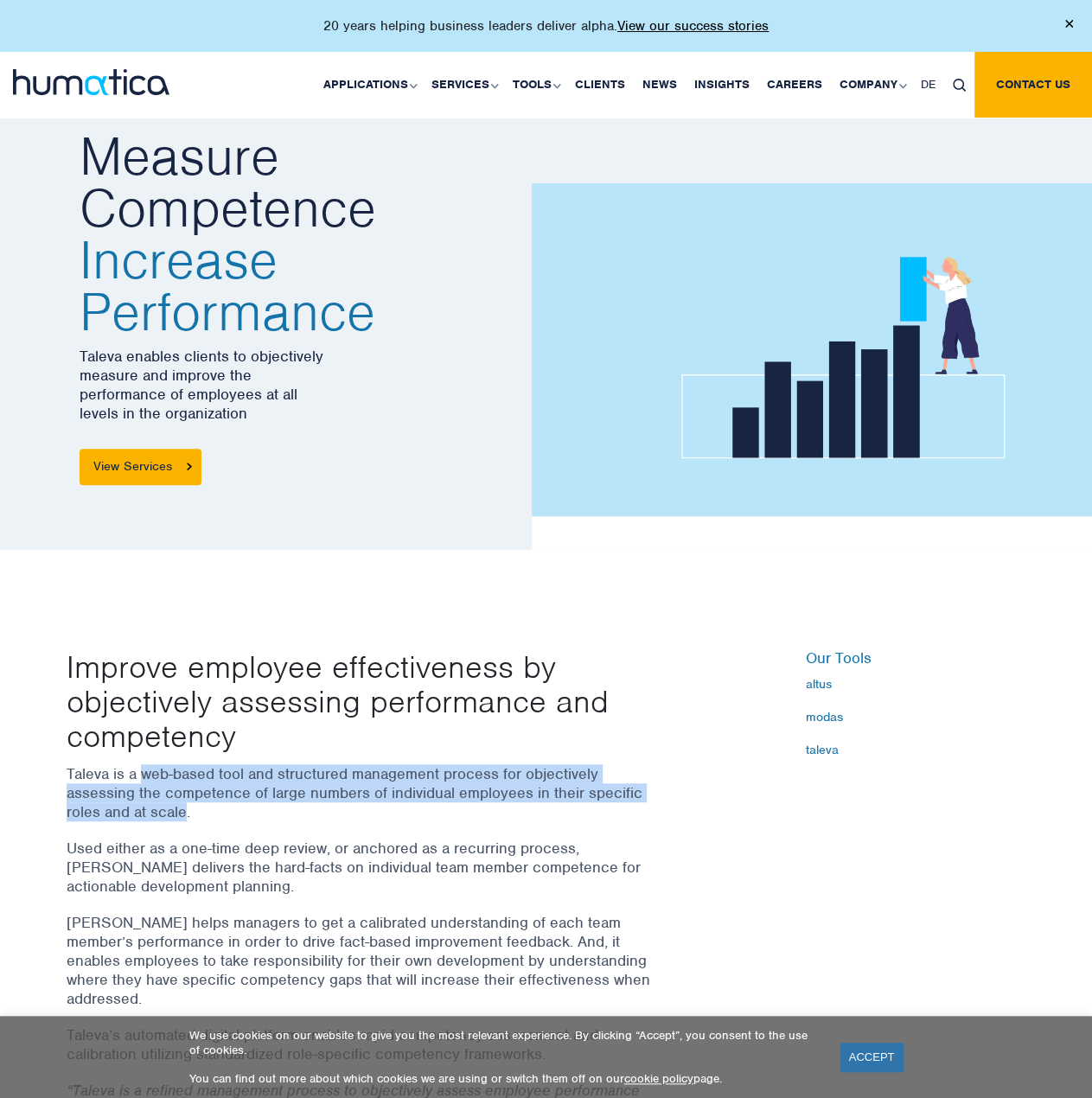 The width and height of the screenshot is (1092, 1098). Describe the element at coordinates (658, 1078) in the screenshot. I see `a: cookie policy` at that location.